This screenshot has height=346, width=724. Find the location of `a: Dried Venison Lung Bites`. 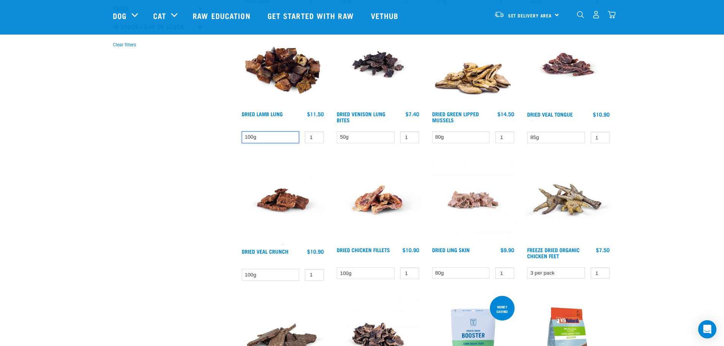

a: Dried Venison Lung Bites is located at coordinates (361, 117).